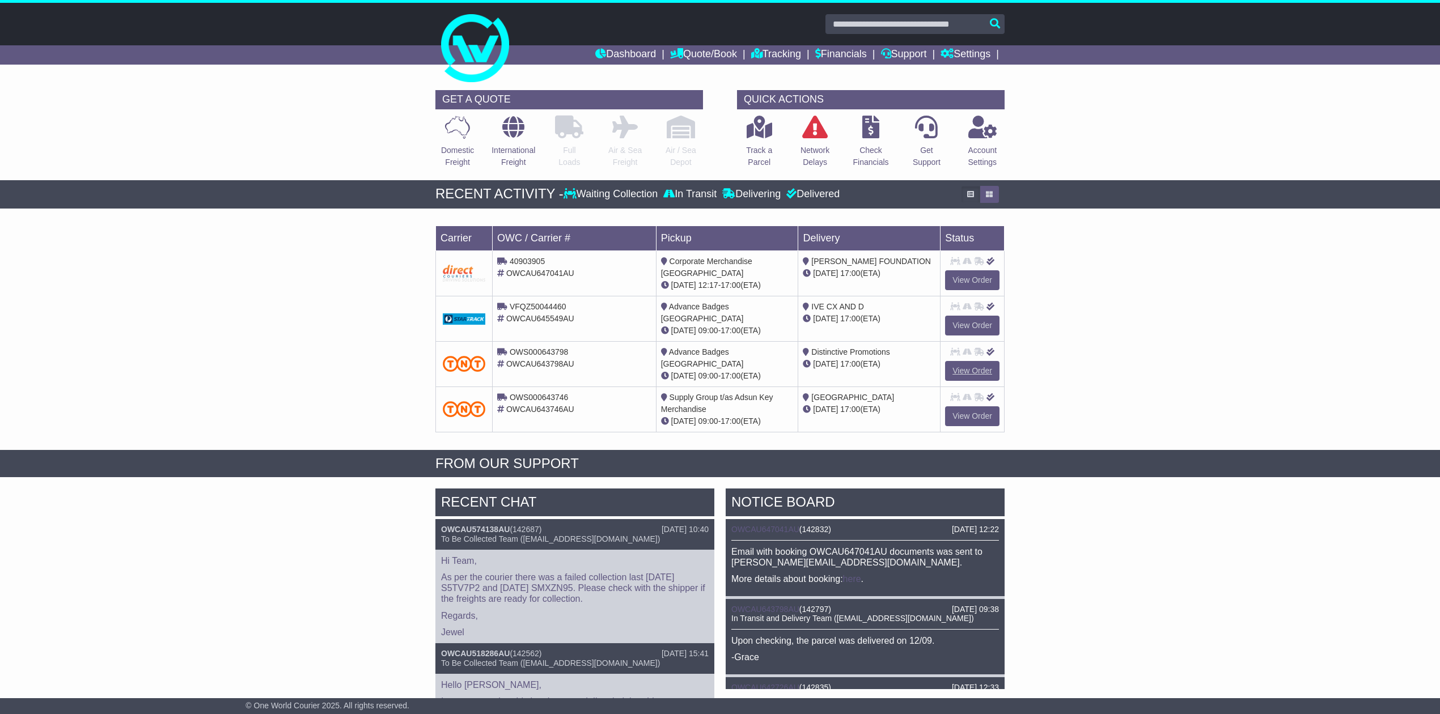 This screenshot has width=1440, height=714. I want to click on p: International Freight, so click(513, 156).